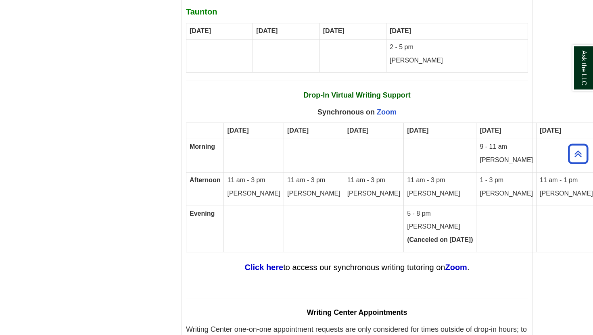  What do you see at coordinates (202, 147) in the screenshot?
I see `strong: Morning` at bounding box center [202, 147].